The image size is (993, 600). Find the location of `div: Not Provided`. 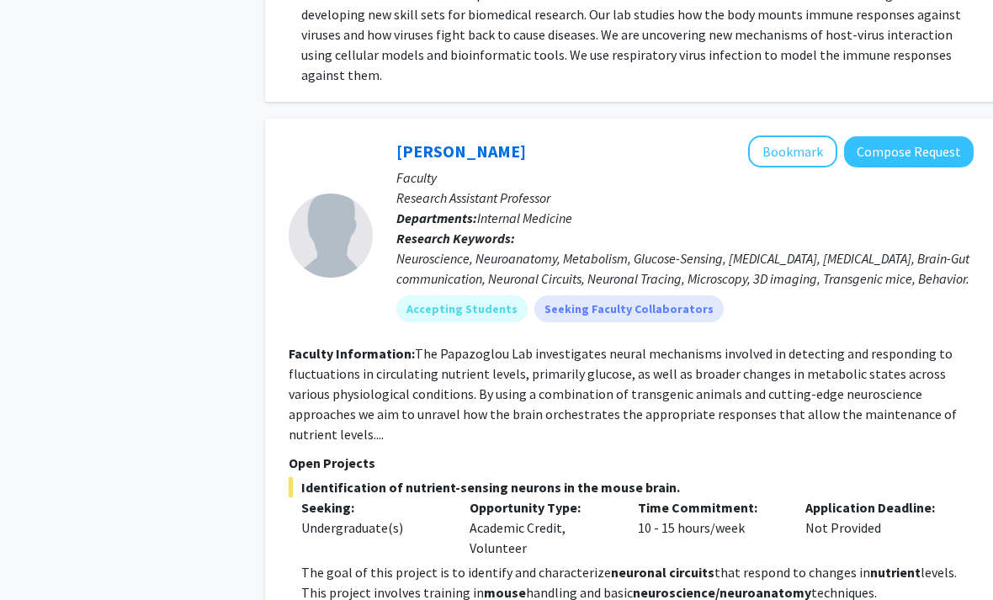

div: Not Provided is located at coordinates (877, 528).